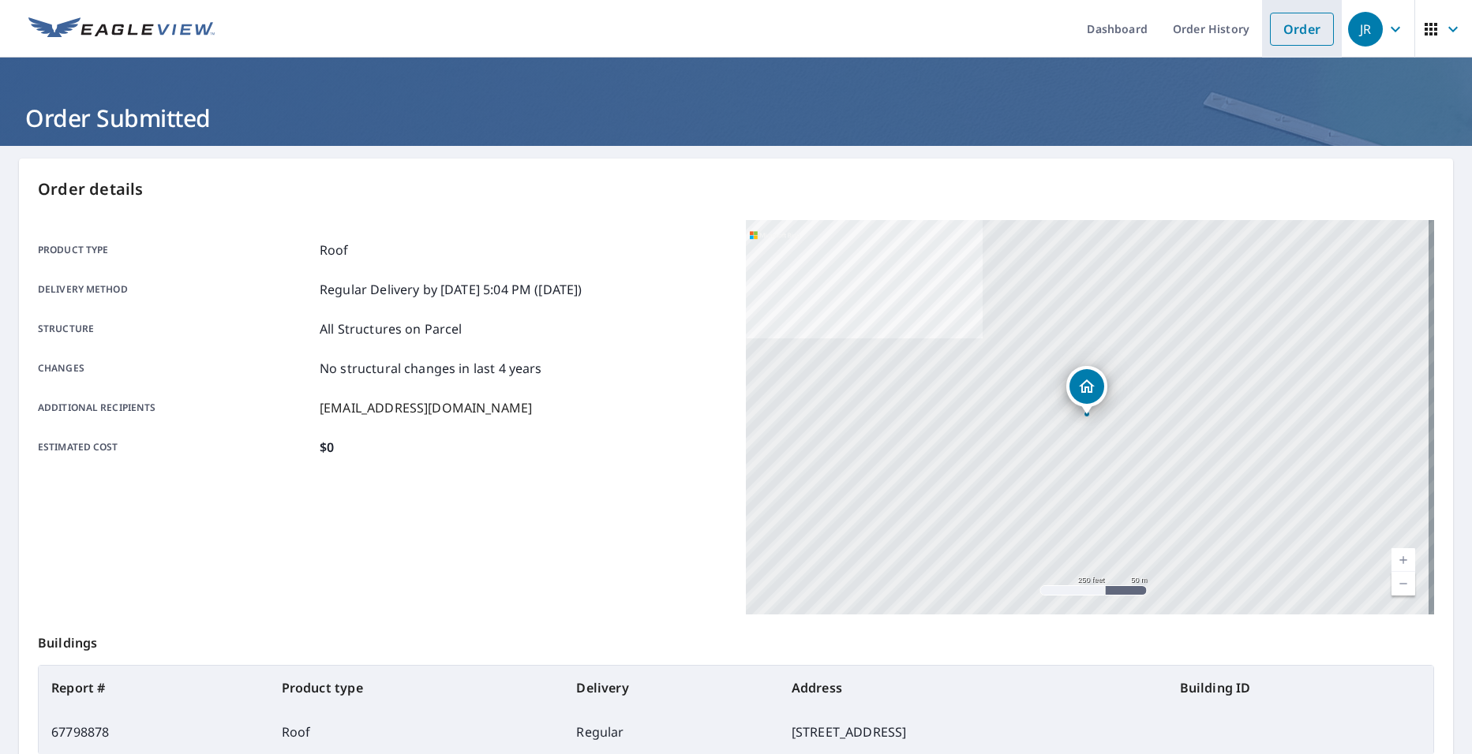  Describe the element at coordinates (1365, 29) in the screenshot. I see `div: JR` at that location.